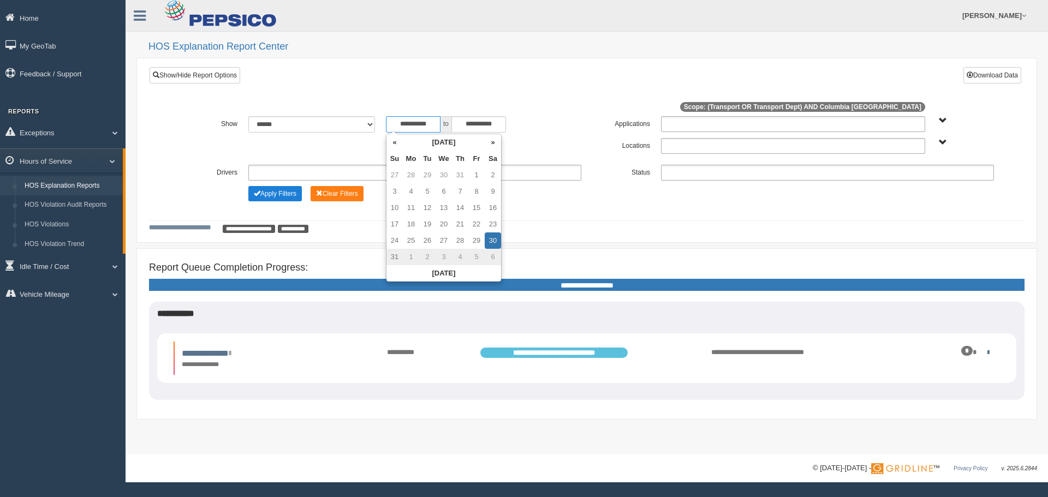 The height and width of the screenshot is (497, 1048). I want to click on th: Tu, so click(427, 159).